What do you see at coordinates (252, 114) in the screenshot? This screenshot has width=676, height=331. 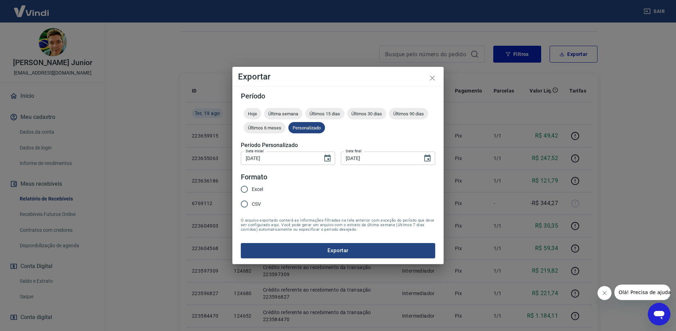 I see `div: Hoje` at bounding box center [252, 114].